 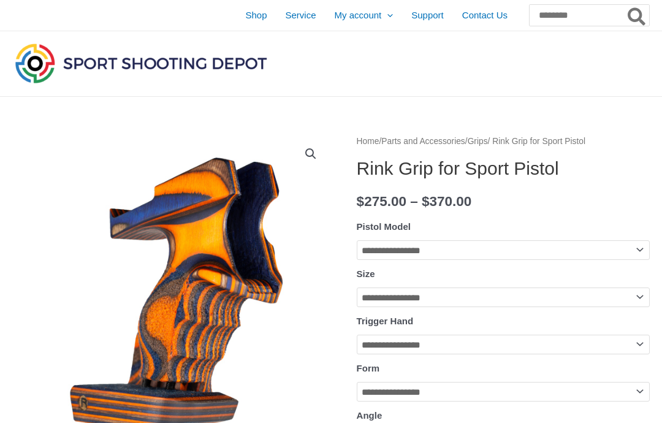 I want to click on a: Home, so click(x=368, y=141).